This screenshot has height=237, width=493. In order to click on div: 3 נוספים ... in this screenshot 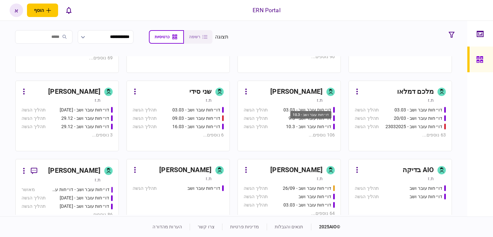, I will do `click(67, 135)`.